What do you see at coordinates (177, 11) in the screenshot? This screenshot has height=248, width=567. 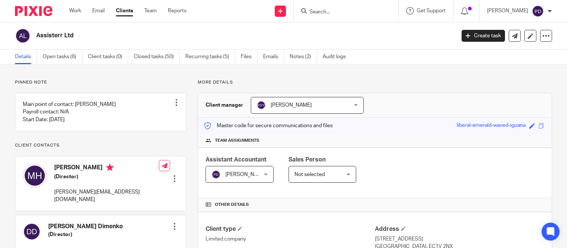 I see `a: Reports` at bounding box center [177, 11].